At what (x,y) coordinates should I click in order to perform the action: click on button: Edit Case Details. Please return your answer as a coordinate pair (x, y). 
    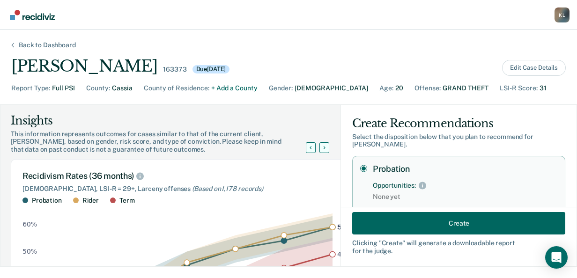
    Looking at the image, I should click on (534, 68).